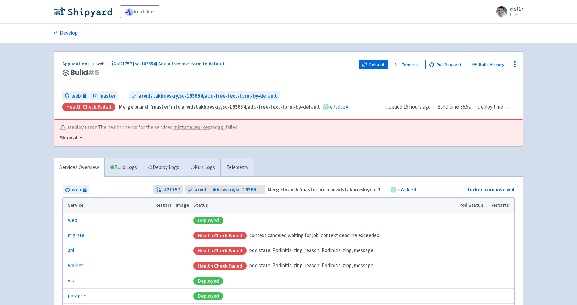 This screenshot has height=305, width=577. What do you see at coordinates (448, 107) in the screenshot?
I see `span: Build time` at bounding box center [448, 107].